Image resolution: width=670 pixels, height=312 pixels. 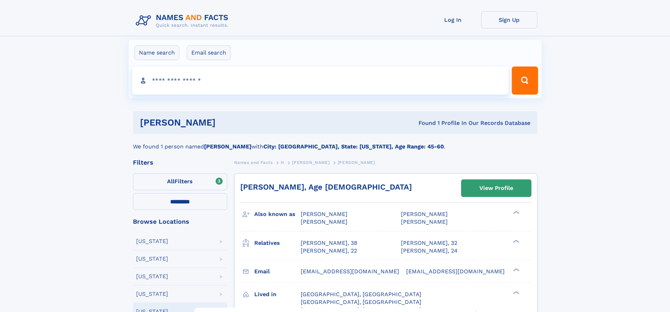 What do you see at coordinates (171, 181) in the screenshot?
I see `span: All` at bounding box center [171, 181].